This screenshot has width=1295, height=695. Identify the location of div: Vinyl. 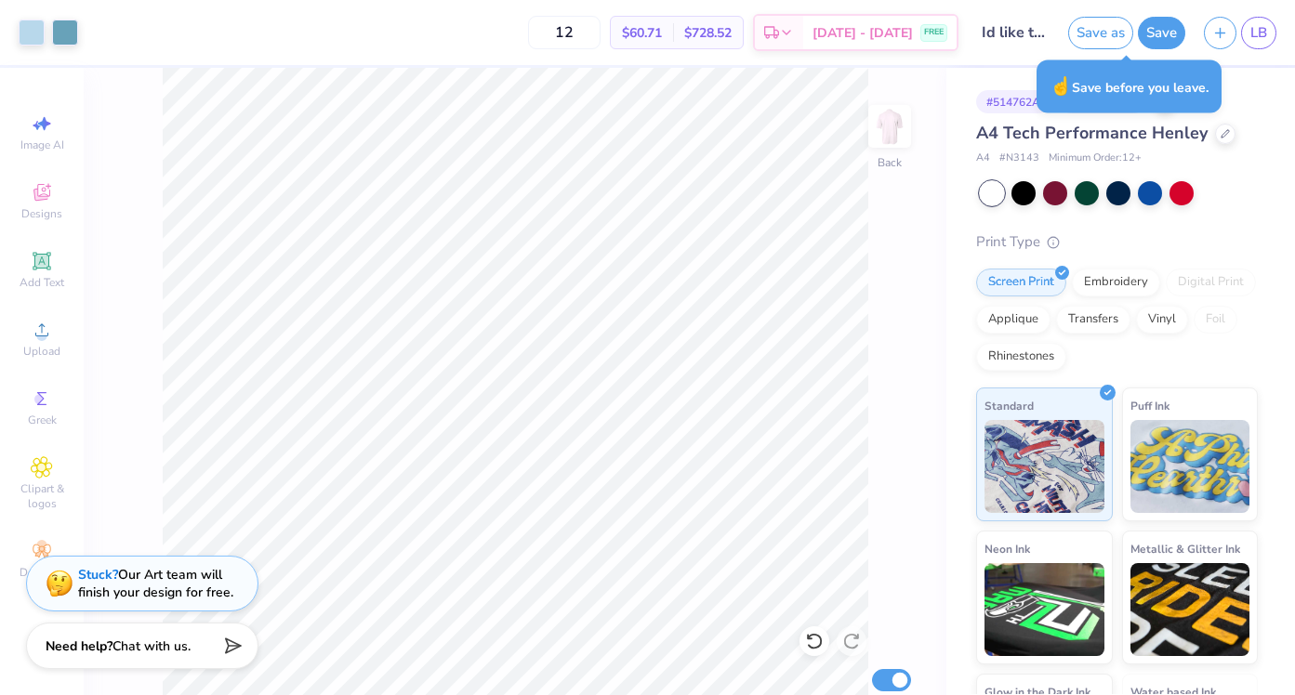
(1162, 320).